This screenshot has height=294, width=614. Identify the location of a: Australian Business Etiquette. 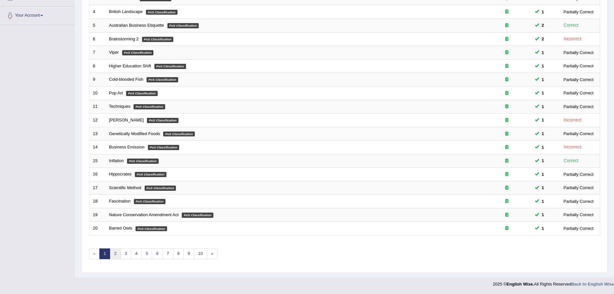
(137, 25).